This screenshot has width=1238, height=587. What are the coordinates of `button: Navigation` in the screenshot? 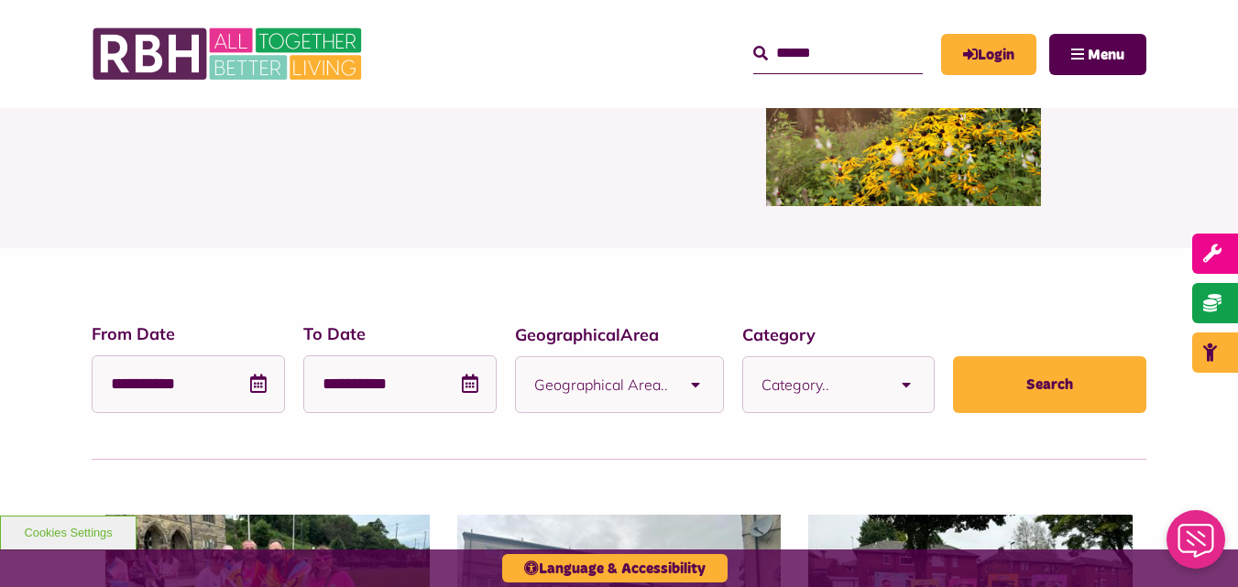 It's located at (1098, 54).